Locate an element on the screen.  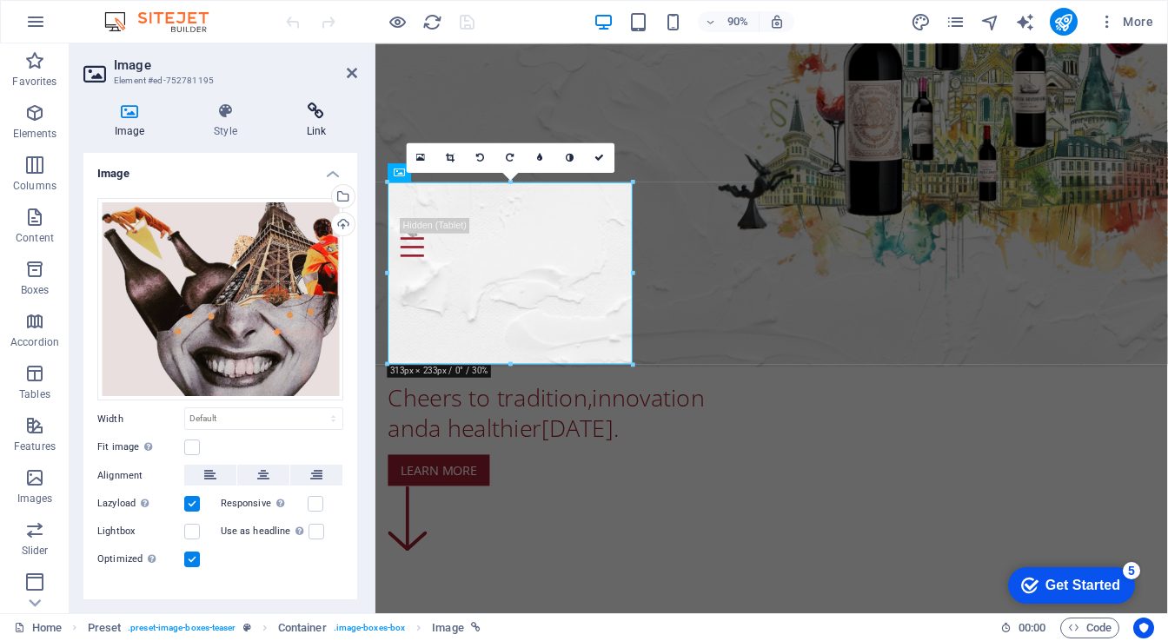
p: Slider is located at coordinates (35, 551).